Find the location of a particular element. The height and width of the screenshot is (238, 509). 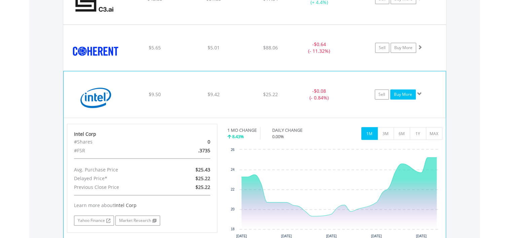

text: 24 is located at coordinates (233, 169).